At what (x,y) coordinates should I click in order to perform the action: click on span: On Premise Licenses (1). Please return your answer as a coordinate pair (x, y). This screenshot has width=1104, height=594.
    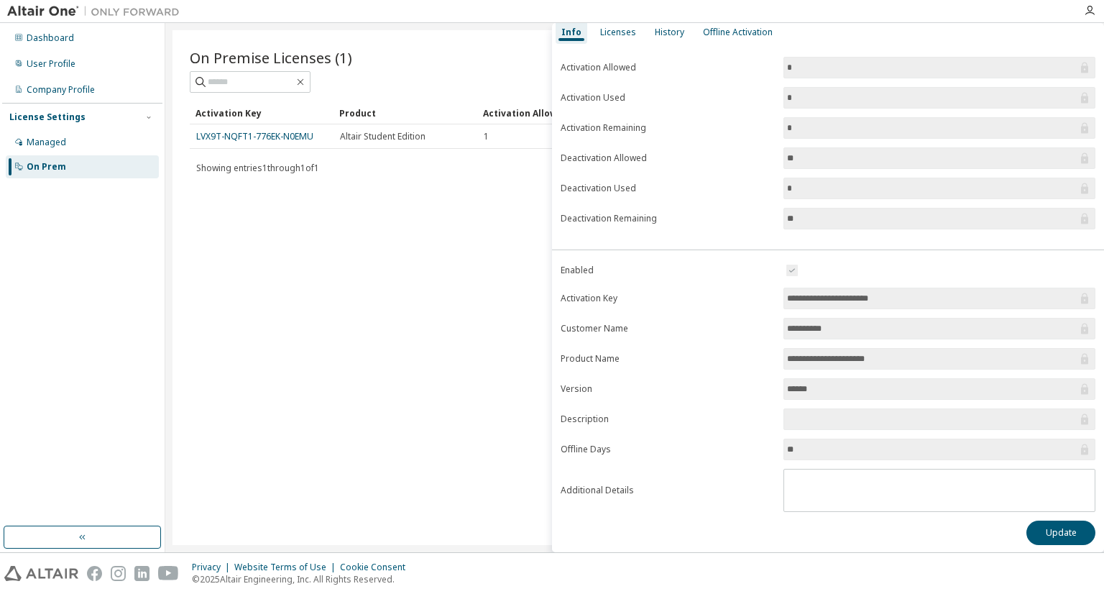
    Looking at the image, I should click on (271, 58).